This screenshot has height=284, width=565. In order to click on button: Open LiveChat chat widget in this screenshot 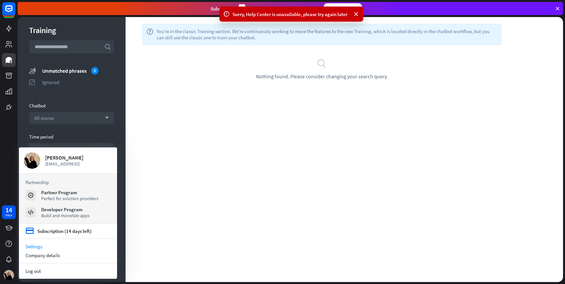, I will do `click(15, 12)`.